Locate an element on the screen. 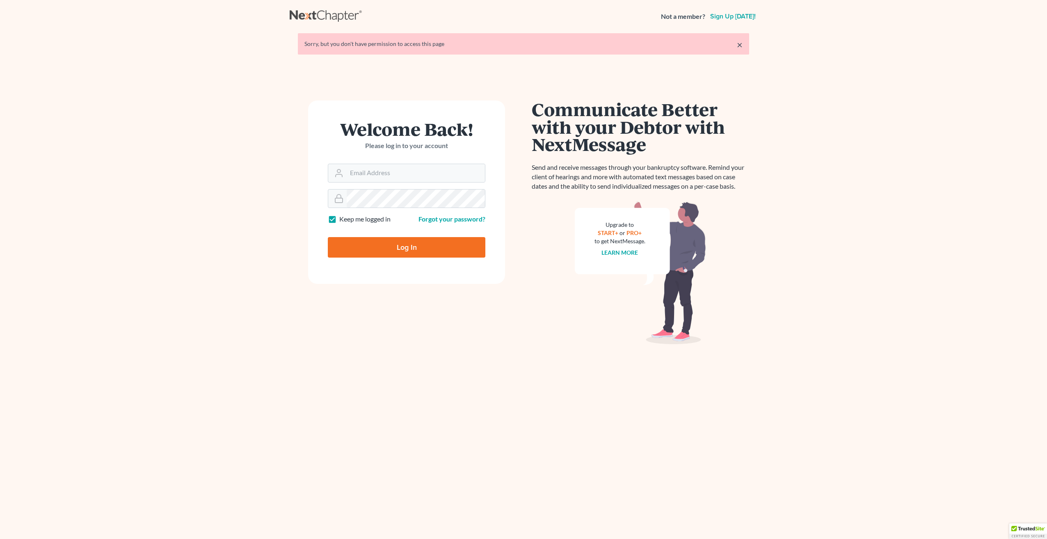  a: PRO+ is located at coordinates (634, 233).